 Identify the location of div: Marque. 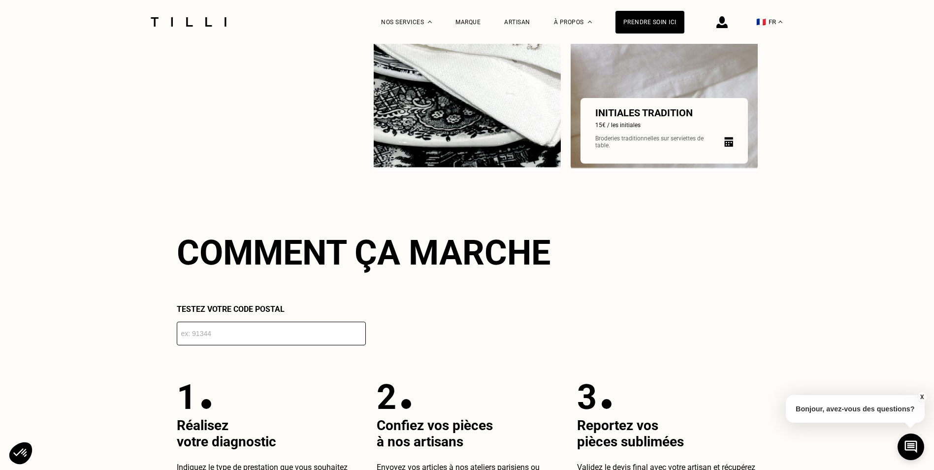
(468, 22).